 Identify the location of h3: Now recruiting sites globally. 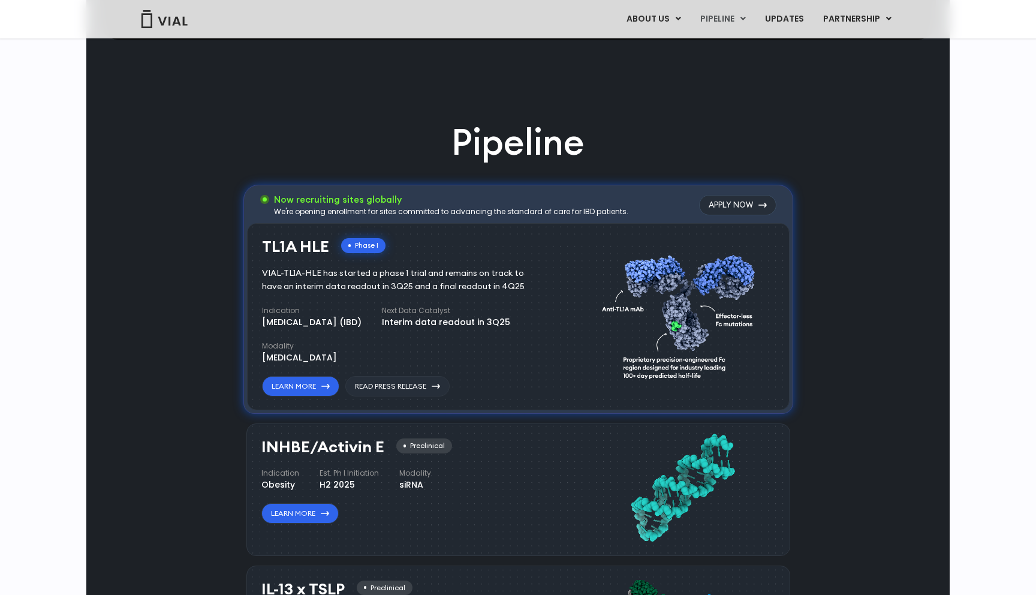
(451, 200).